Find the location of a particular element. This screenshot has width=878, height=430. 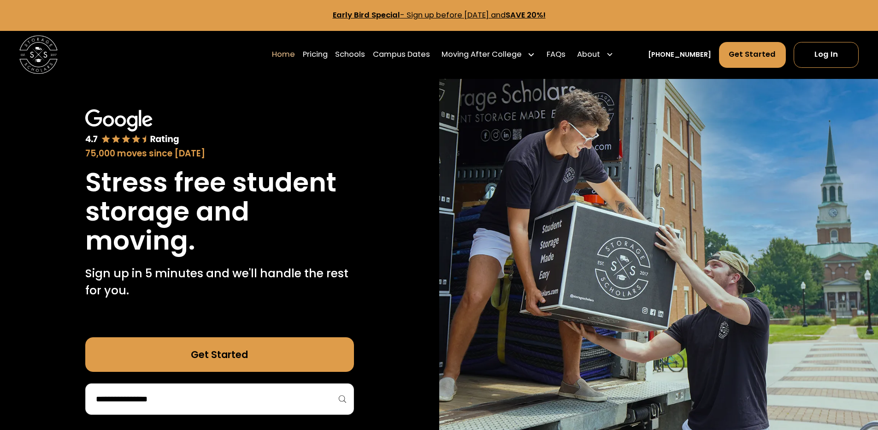

img: Google 4.7 star rating is located at coordinates (132, 127).